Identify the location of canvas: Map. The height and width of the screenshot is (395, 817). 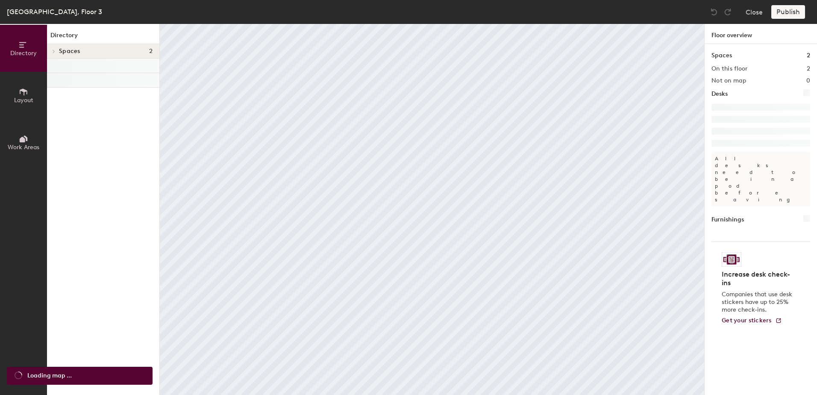
(432, 209).